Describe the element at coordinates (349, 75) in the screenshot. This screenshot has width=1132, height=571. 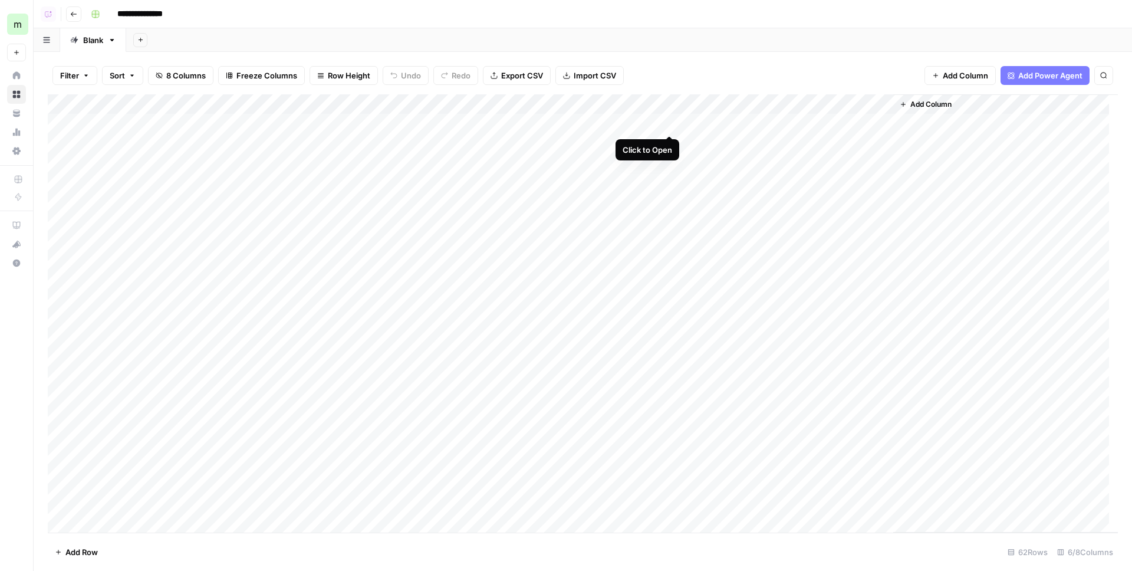
I see `span: Row Height` at that location.